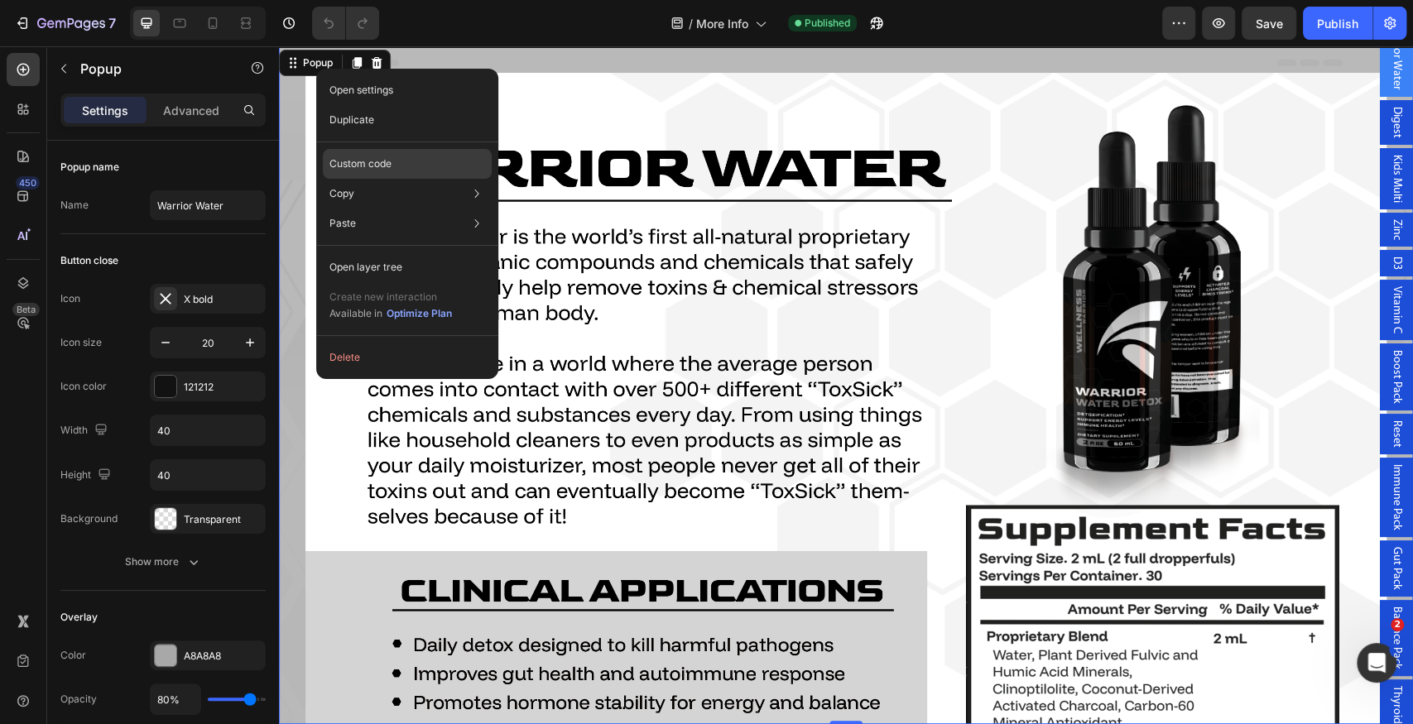 The height and width of the screenshot is (724, 1413). Describe the element at coordinates (163, 562) in the screenshot. I see `button: Show more` at that location.